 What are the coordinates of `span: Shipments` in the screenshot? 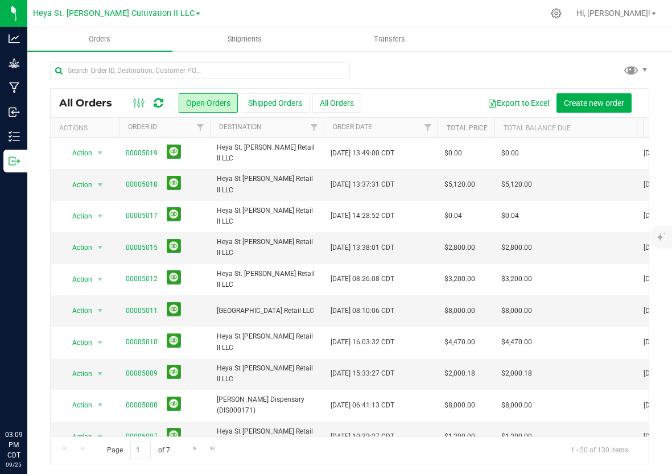 It's located at (245, 39).